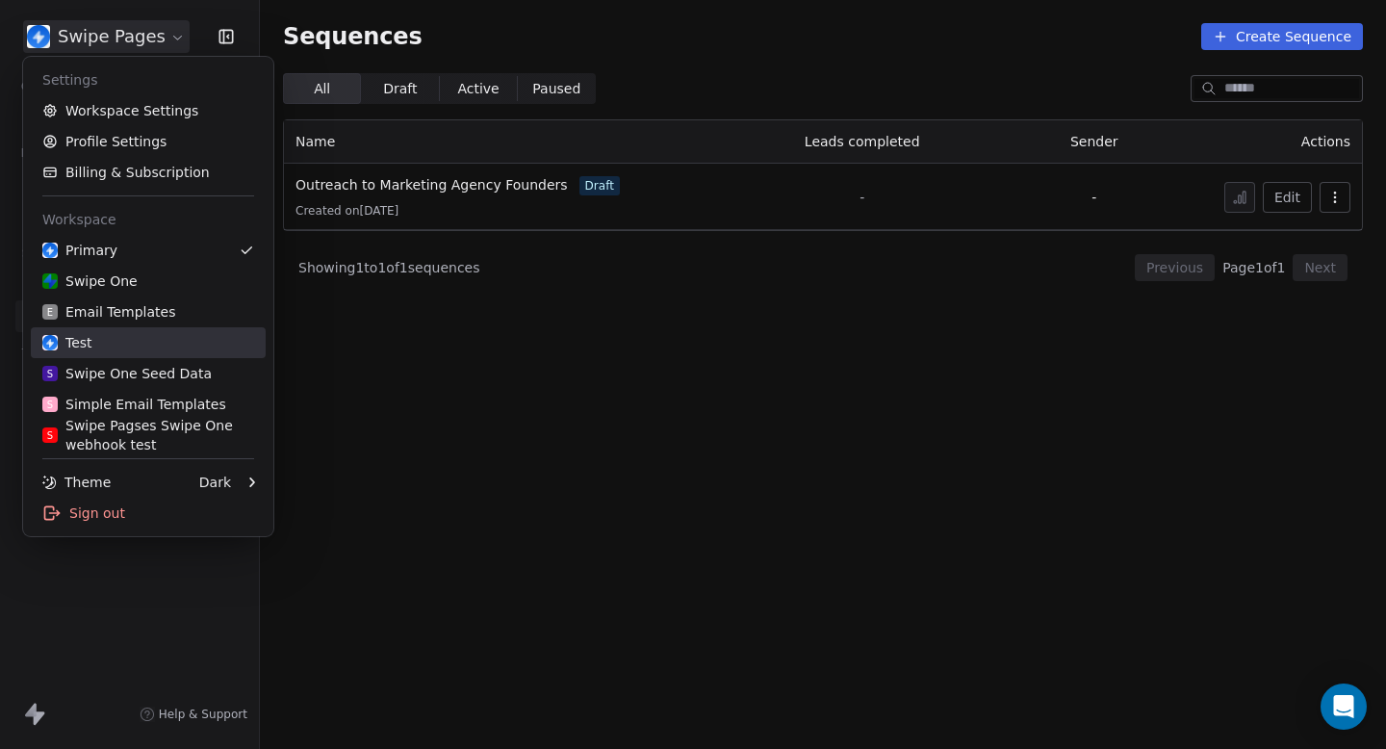 Image resolution: width=1386 pixels, height=749 pixels. Describe the element at coordinates (148, 172) in the screenshot. I see `a: Billing & Subscription` at that location.